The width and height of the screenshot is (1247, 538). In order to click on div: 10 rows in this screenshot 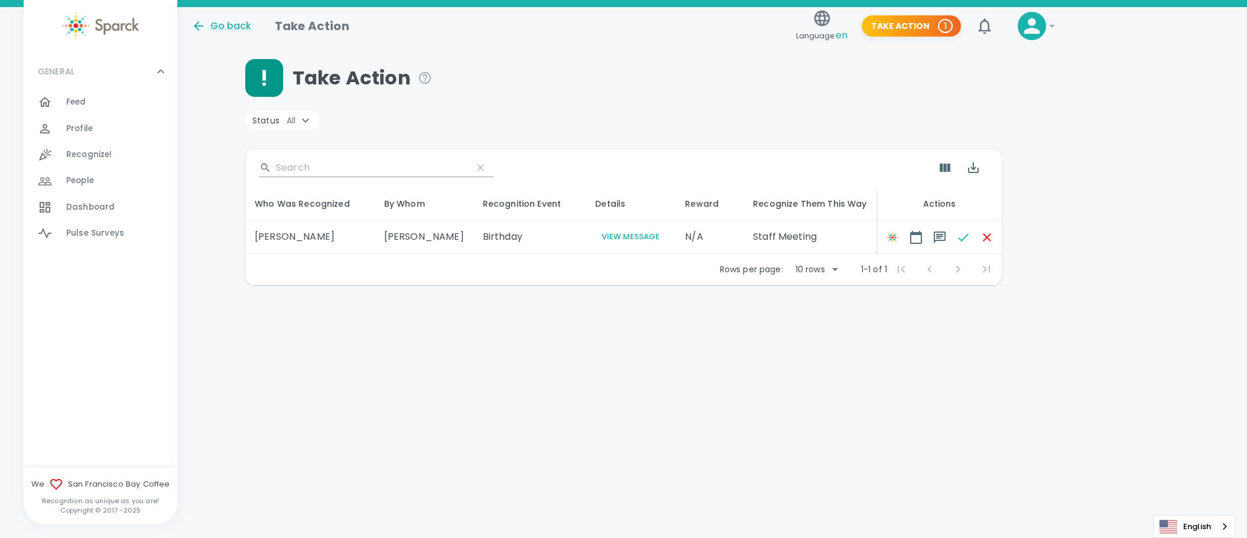, I will do `click(810, 269)`.